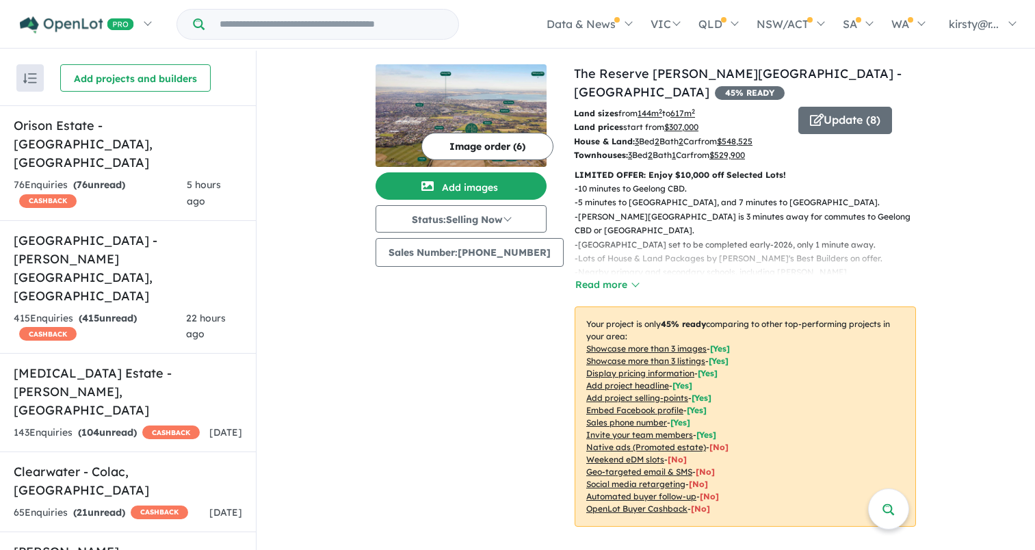  I want to click on span: kirsty@r..., so click(974, 24).